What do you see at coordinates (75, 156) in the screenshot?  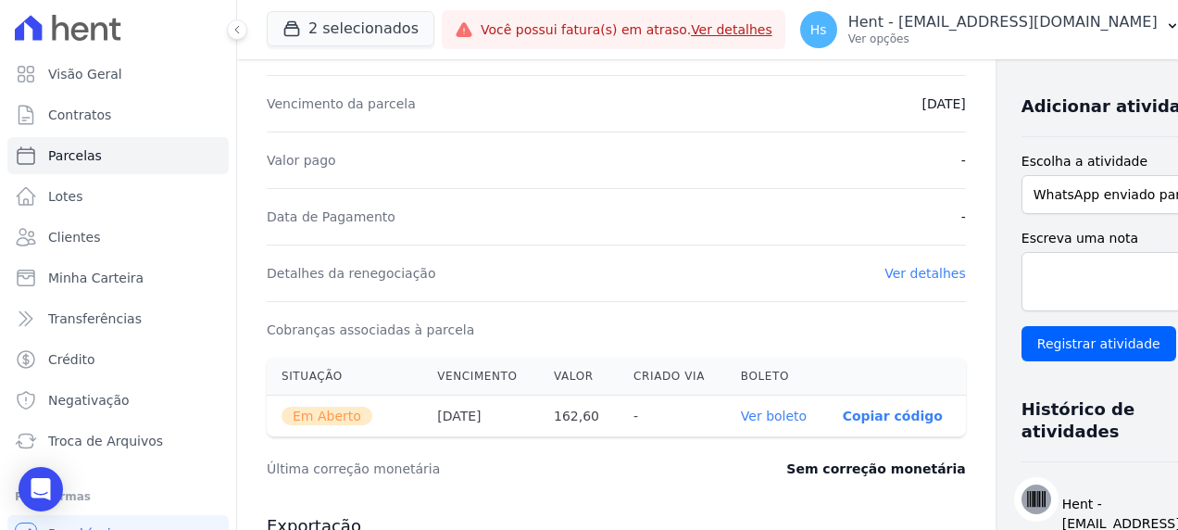 I see `span: Parcelas` at bounding box center [75, 156].